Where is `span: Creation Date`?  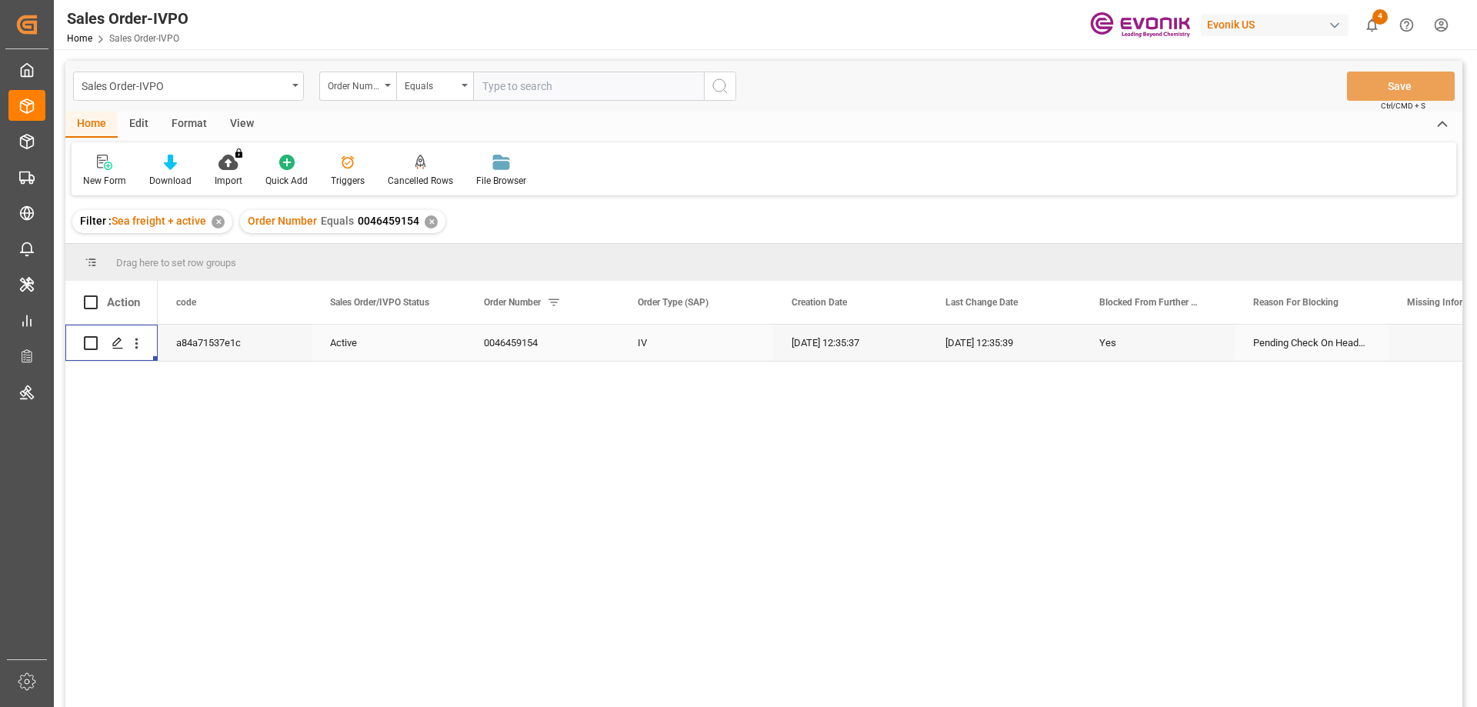
span: Creation Date is located at coordinates (819, 302).